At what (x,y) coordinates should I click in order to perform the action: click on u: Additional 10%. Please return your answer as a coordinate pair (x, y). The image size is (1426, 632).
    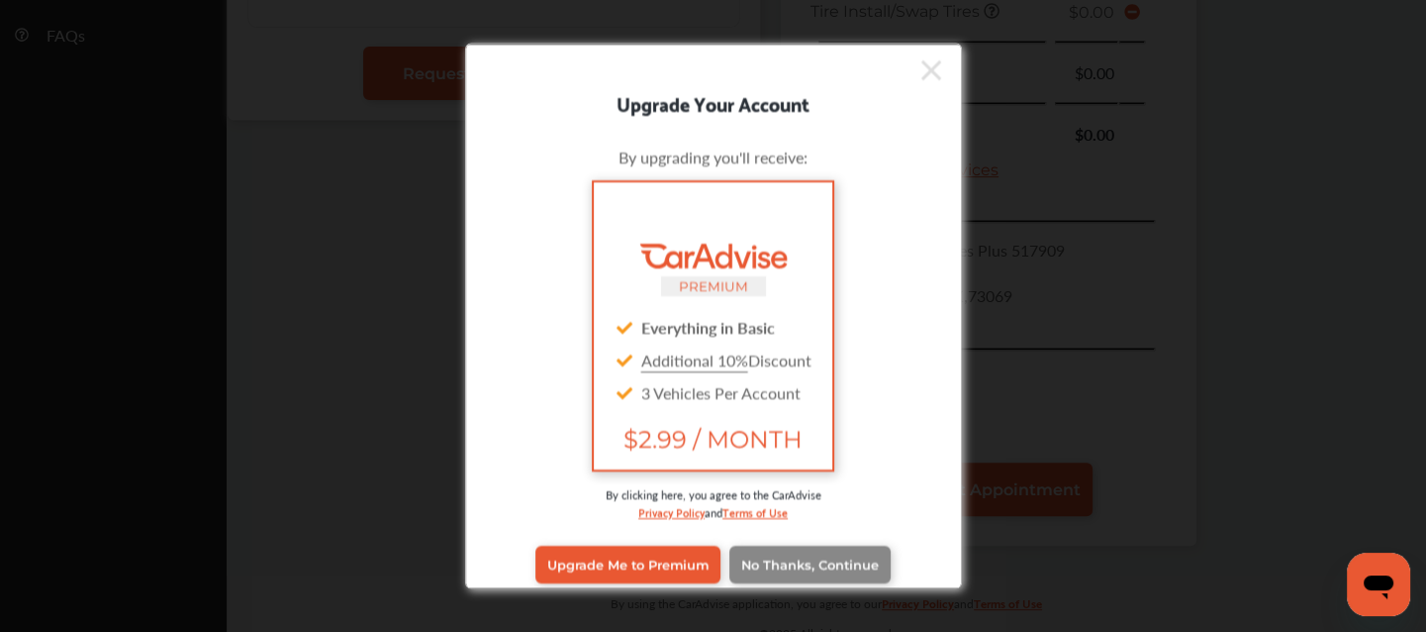
    Looking at the image, I should click on (695, 359).